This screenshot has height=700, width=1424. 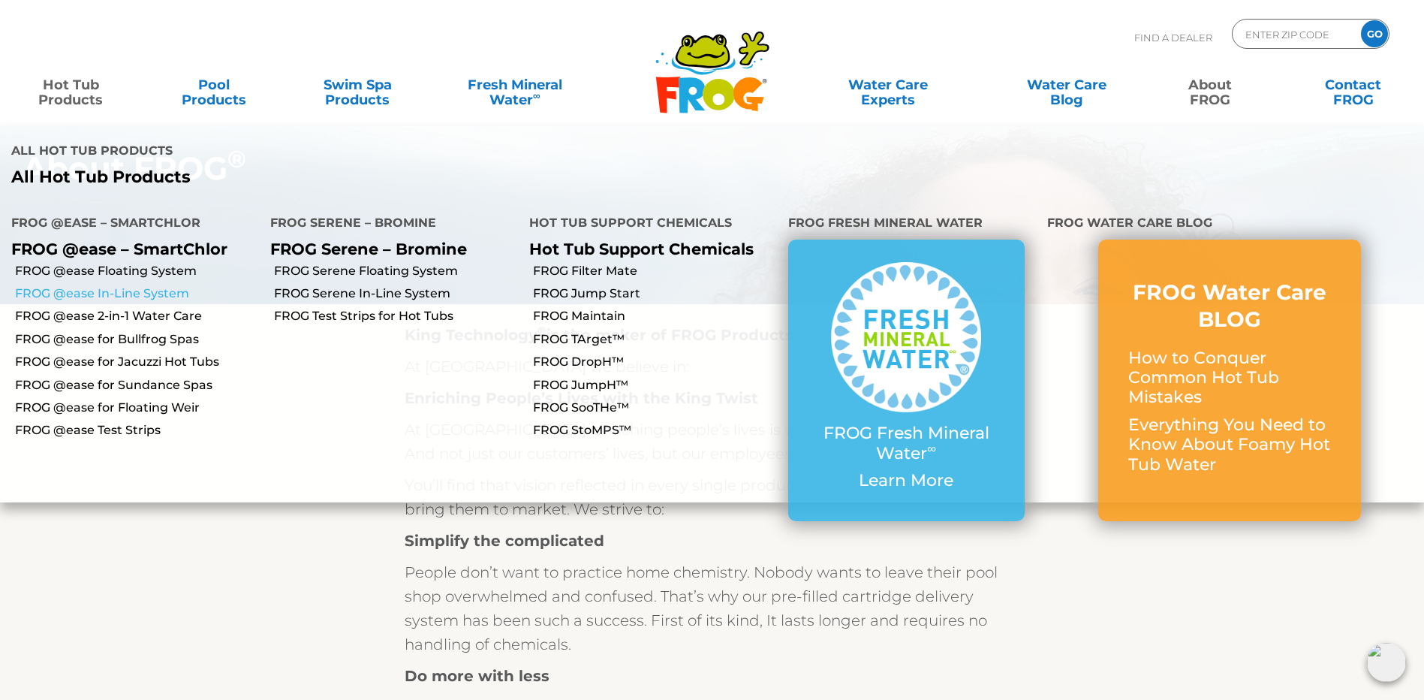 What do you see at coordinates (906, 443) in the screenshot?
I see `p: FROG Fresh Mineral Water` at bounding box center [906, 443].